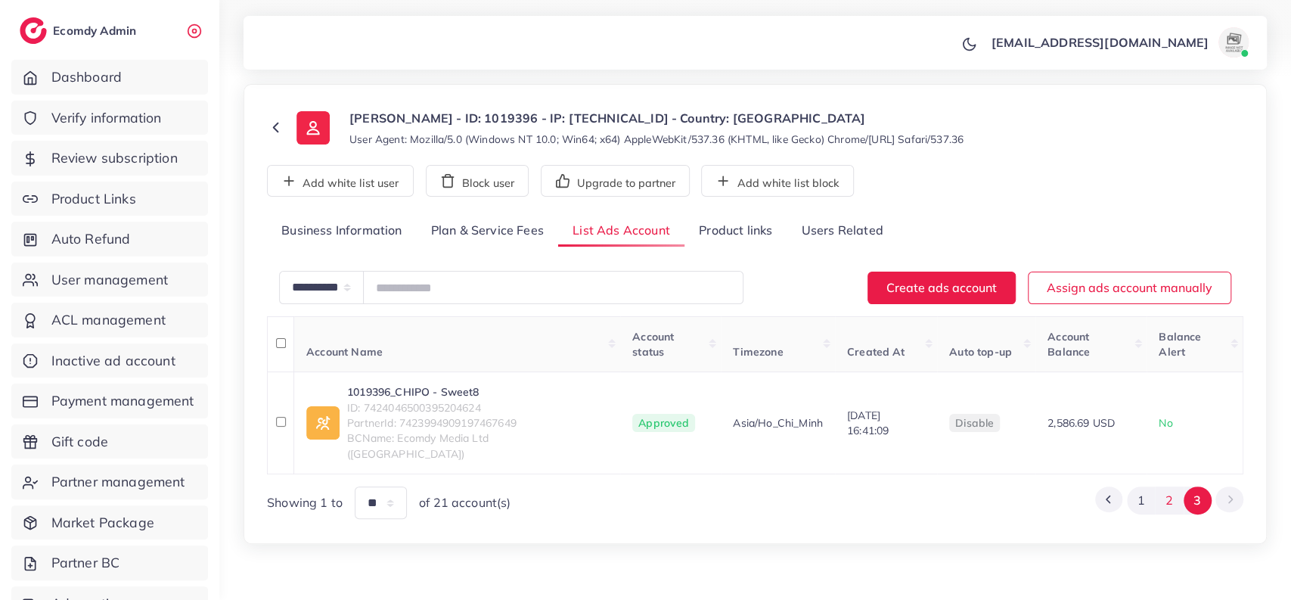 Image resolution: width=1291 pixels, height=600 pixels. What do you see at coordinates (79, 442) in the screenshot?
I see `span: Gift code` at bounding box center [79, 442].